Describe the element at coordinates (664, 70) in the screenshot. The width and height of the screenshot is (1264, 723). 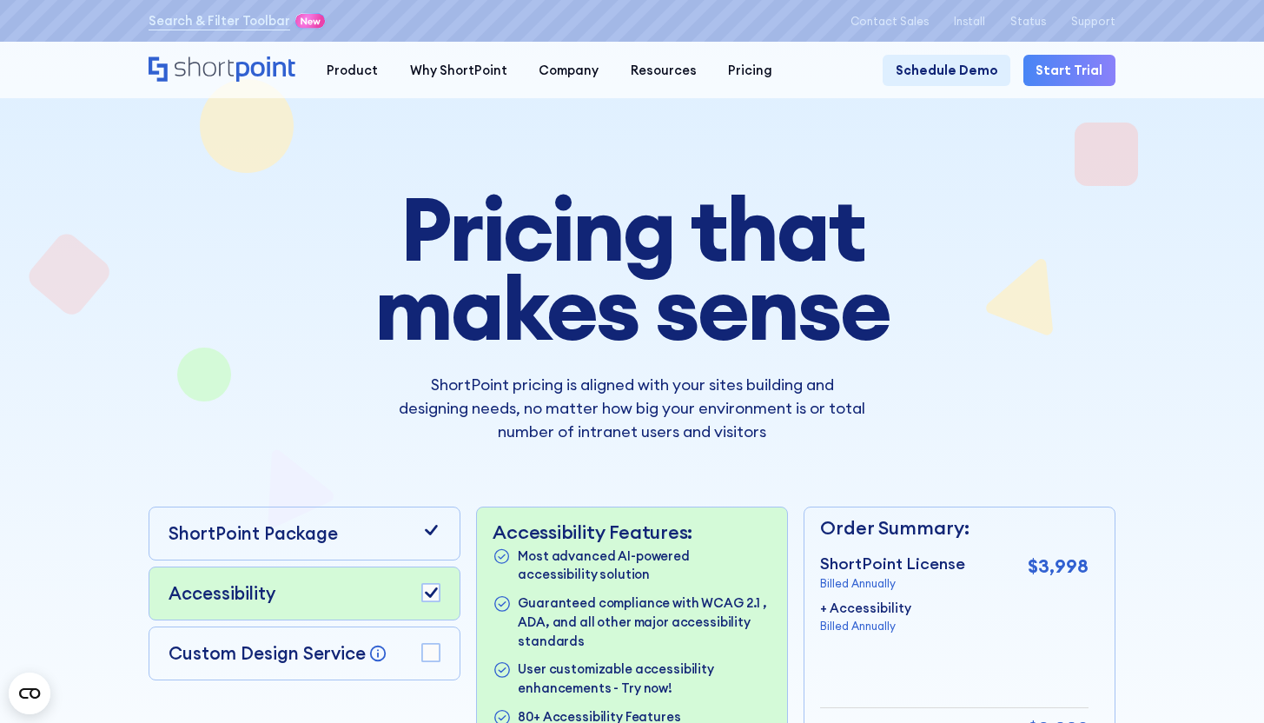
I see `div: Resources` at that location.